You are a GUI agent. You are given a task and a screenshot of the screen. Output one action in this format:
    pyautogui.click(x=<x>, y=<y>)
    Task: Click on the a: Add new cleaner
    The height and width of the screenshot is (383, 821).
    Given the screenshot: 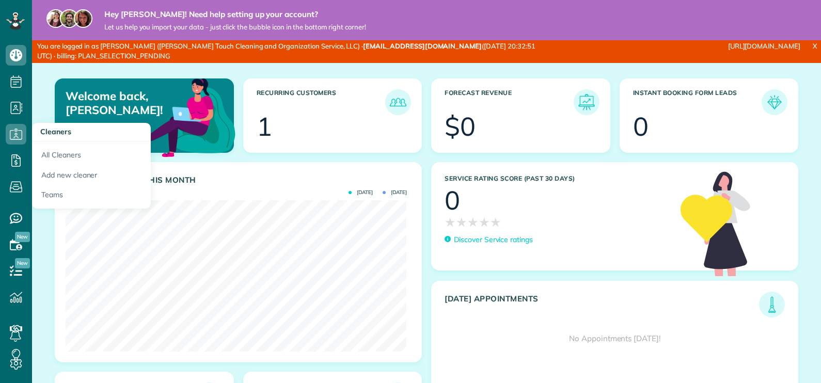 What is the action you would take?
    pyautogui.click(x=91, y=175)
    